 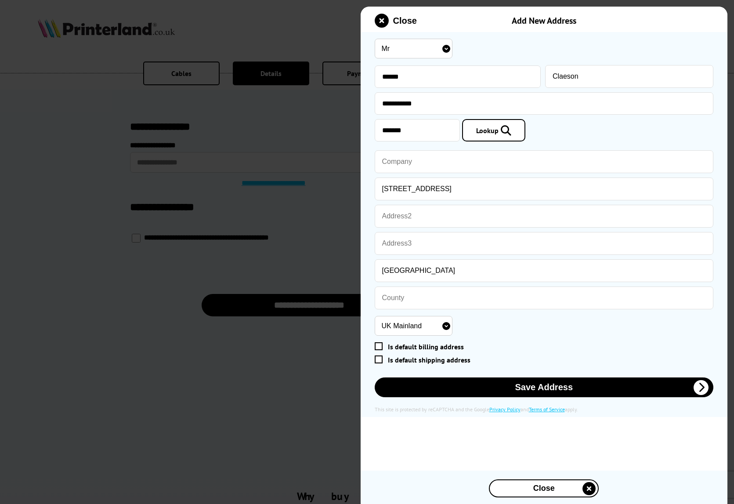 What do you see at coordinates (544, 387) in the screenshot?
I see `button: Save Address` at bounding box center [544, 387].